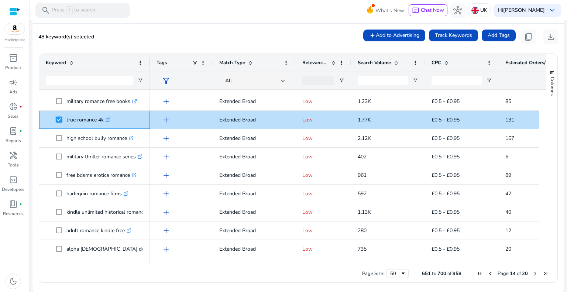 Image resolution: width=567 pixels, height=292 pixels. What do you see at coordinates (453, 35) in the screenshot?
I see `span: Track Keywords` at bounding box center [453, 35].